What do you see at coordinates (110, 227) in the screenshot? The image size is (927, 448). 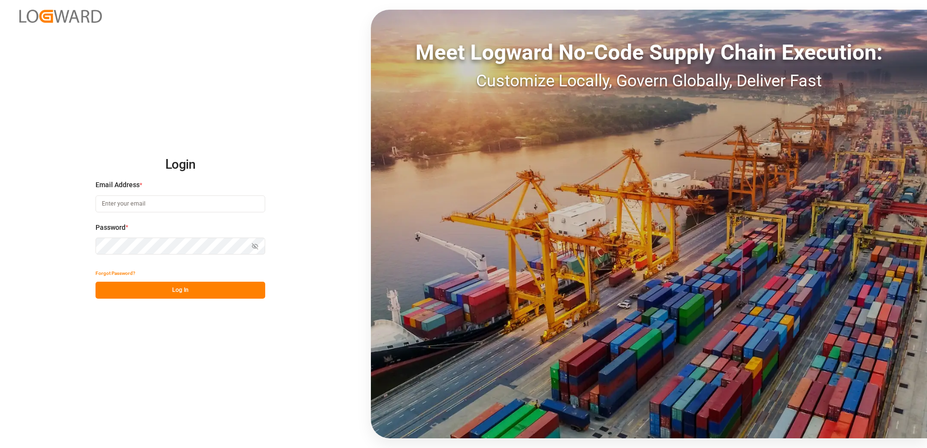 I see `span: Password` at bounding box center [110, 227].